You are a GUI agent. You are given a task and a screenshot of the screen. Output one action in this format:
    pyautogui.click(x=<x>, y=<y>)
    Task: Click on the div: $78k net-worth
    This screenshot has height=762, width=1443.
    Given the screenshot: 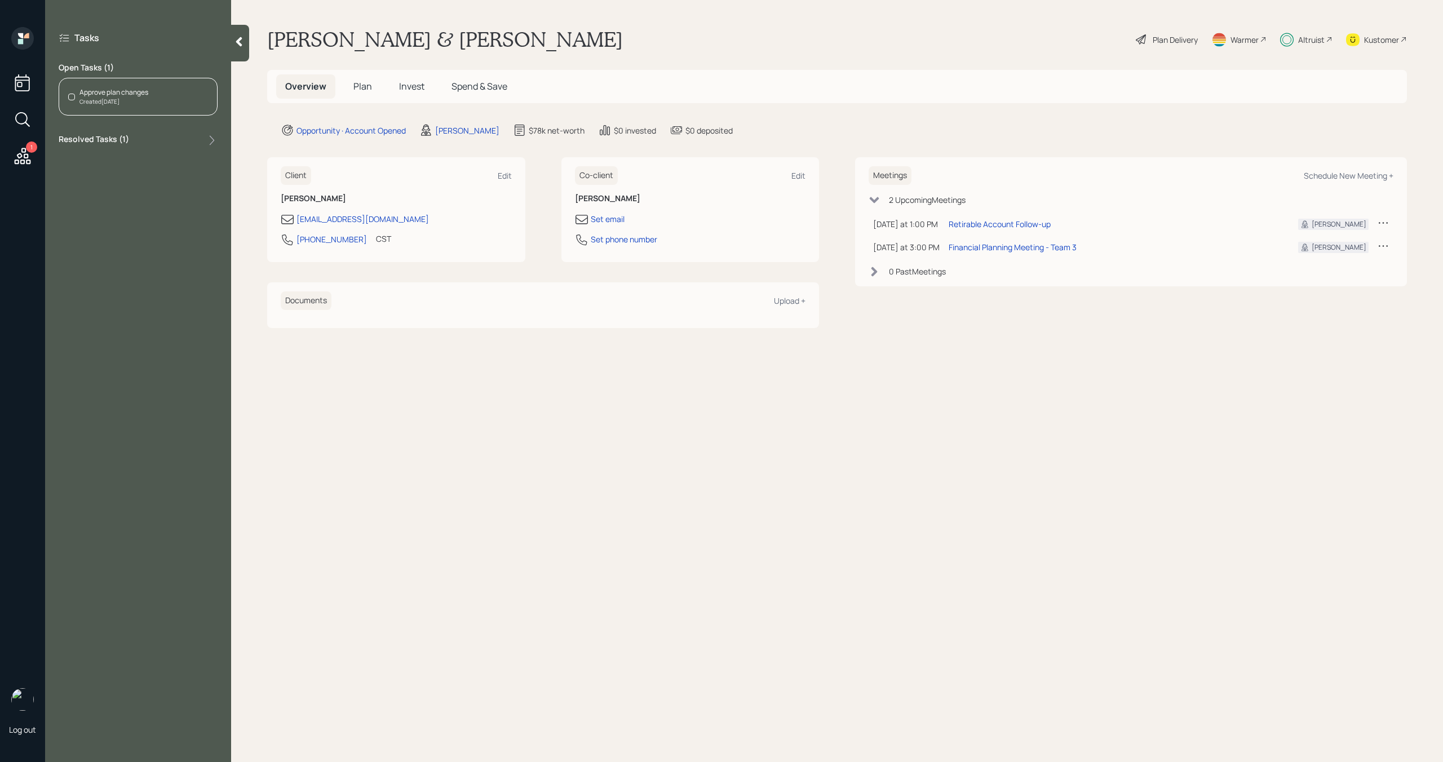 What is the action you would take?
    pyautogui.click(x=556, y=130)
    